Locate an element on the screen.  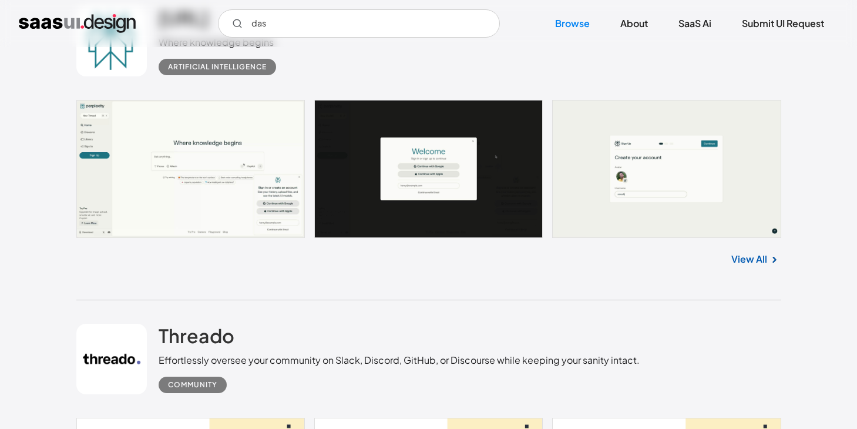
a: SaaS Ai is located at coordinates (695, 23).